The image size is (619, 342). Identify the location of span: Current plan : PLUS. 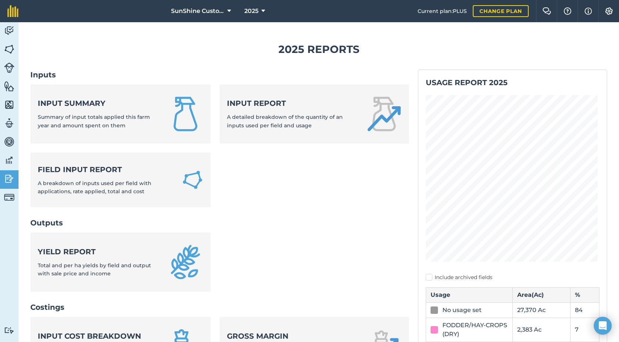
(442, 11).